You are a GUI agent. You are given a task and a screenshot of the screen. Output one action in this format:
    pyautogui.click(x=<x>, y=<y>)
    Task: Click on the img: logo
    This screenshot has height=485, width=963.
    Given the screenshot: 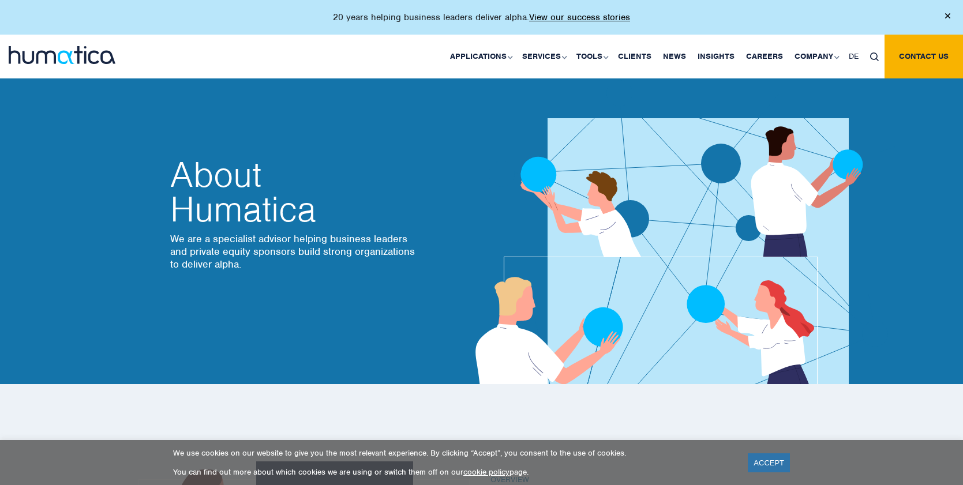 What is the action you would take?
    pyautogui.click(x=62, y=55)
    